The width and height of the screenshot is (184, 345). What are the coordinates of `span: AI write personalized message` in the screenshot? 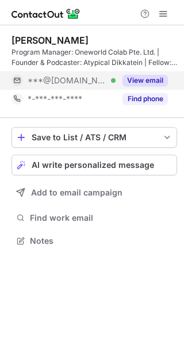 It's located at (92, 165).